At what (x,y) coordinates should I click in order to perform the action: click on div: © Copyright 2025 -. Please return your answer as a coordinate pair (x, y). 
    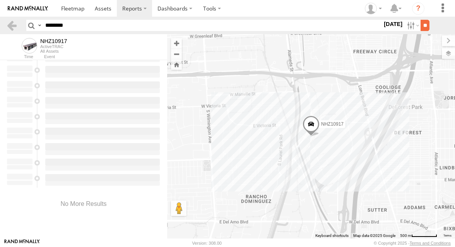
    Looking at the image, I should click on (412, 243).